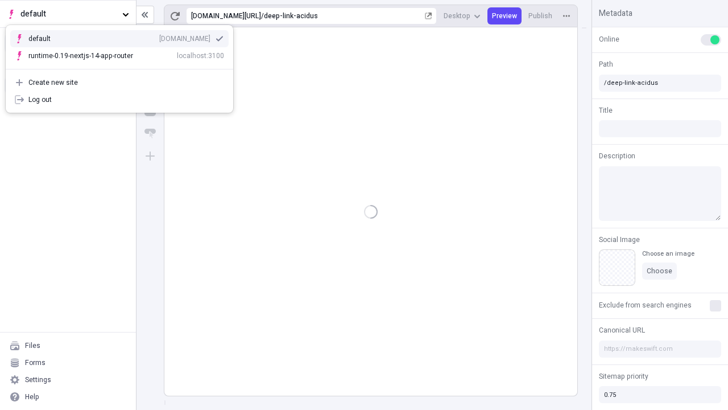  Describe the element at coordinates (606, 110) in the screenshot. I see `span: Title` at that location.